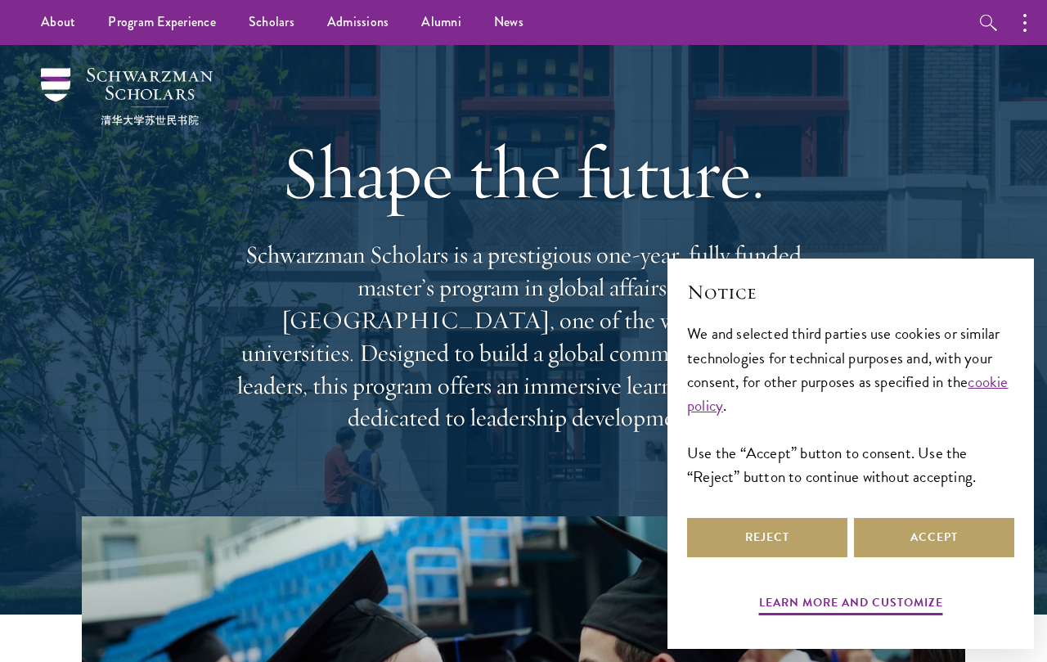 This screenshot has height=662, width=1047. Describe the element at coordinates (934, 538) in the screenshot. I see `button: Accept` at that location.